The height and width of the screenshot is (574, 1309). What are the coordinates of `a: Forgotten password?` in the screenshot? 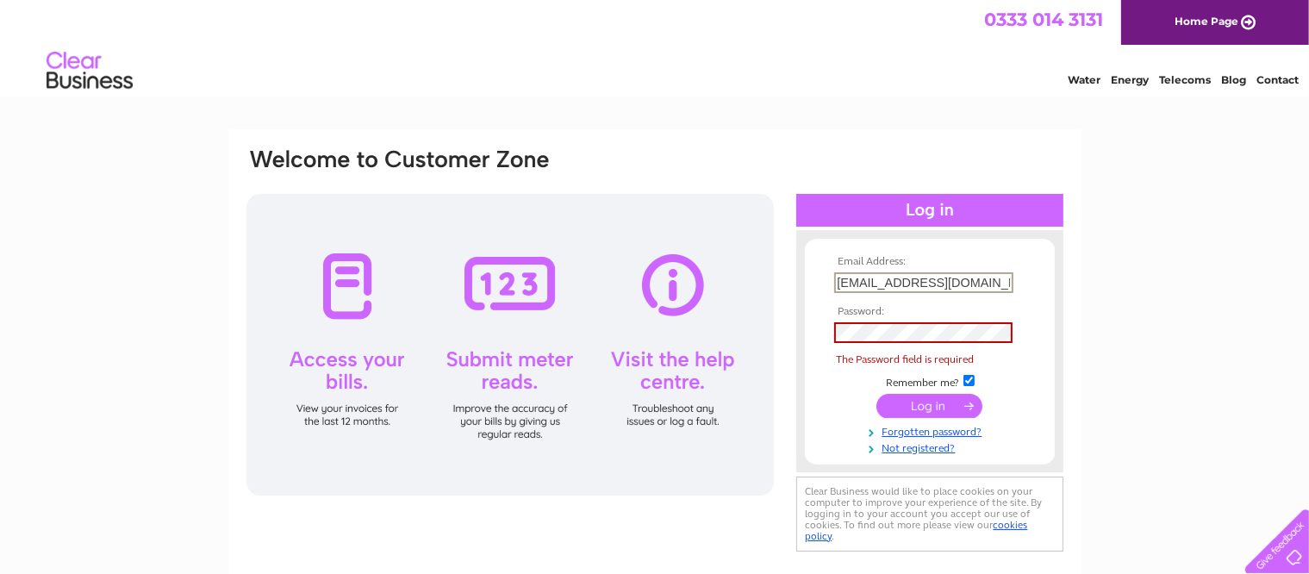 It's located at (931, 430).